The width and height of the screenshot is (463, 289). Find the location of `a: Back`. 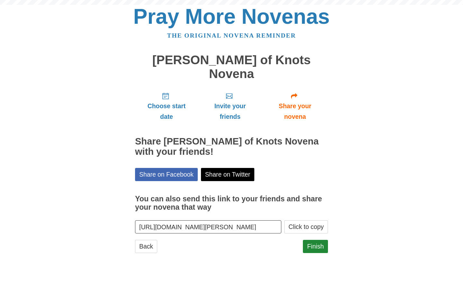

a: Back is located at coordinates (146, 246).